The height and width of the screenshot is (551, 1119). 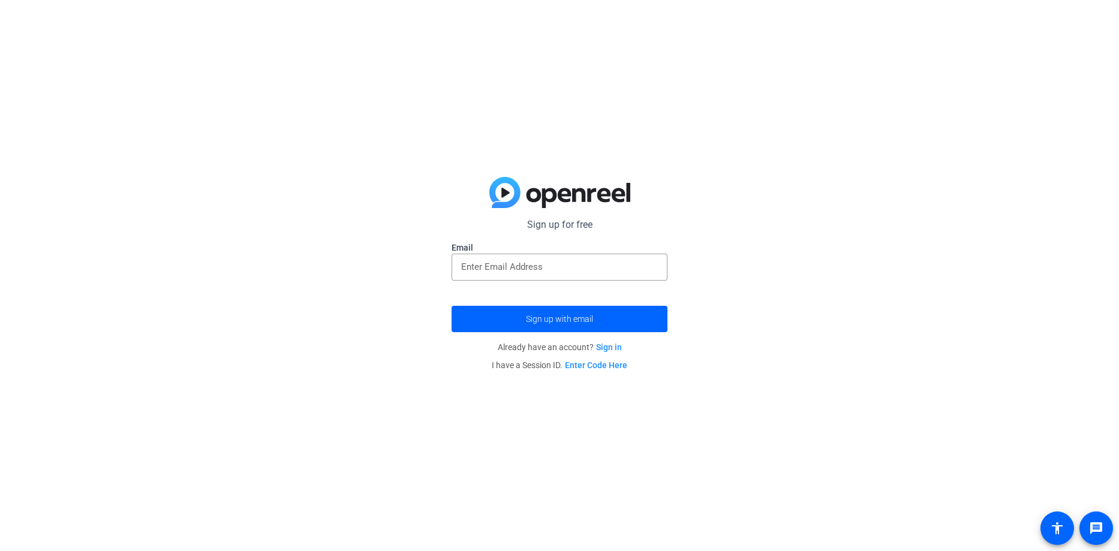 I want to click on button: Sign up with email, so click(x=559, y=319).